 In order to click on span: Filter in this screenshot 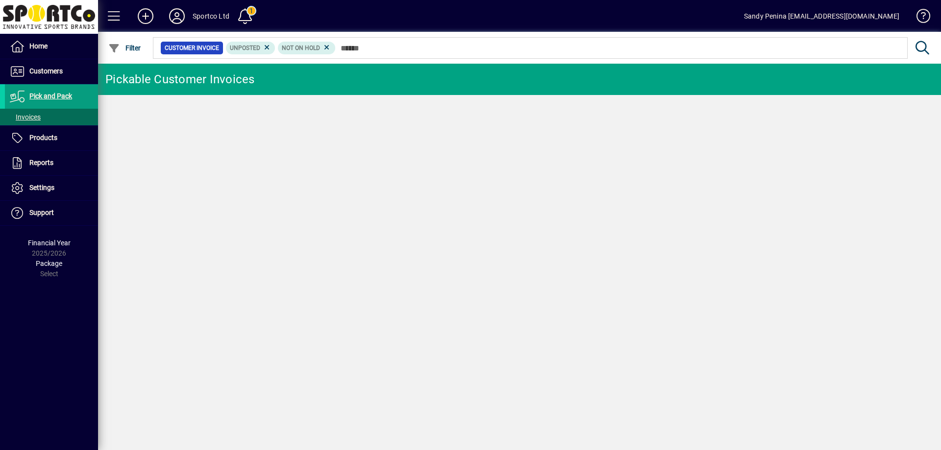, I will do `click(124, 48)`.